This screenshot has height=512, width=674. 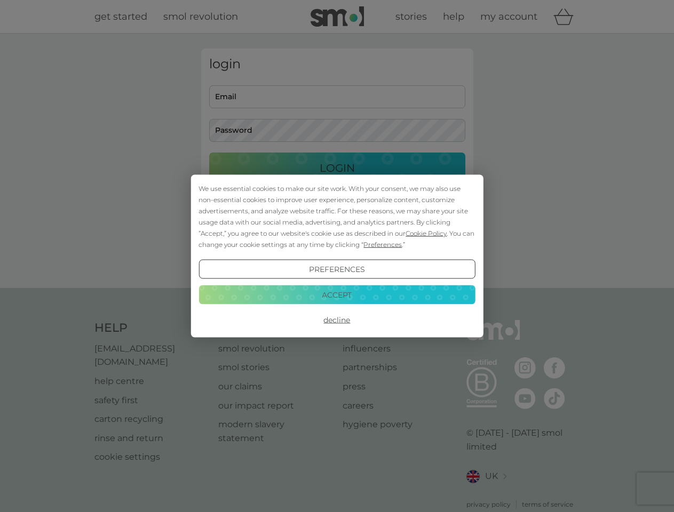 I want to click on button: Decline, so click(x=337, y=320).